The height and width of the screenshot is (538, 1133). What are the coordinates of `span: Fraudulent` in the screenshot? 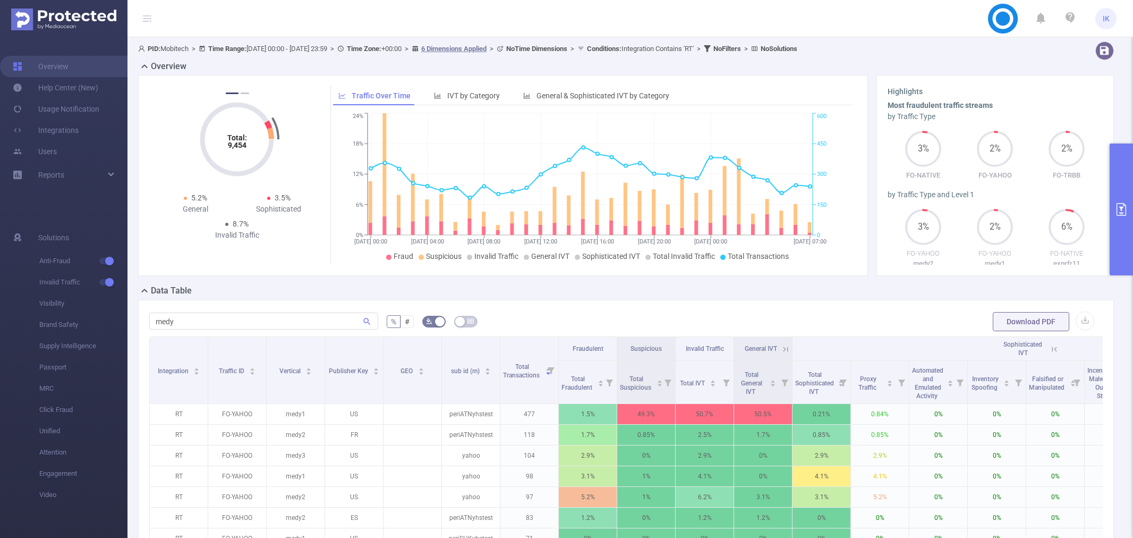 It's located at (588, 348).